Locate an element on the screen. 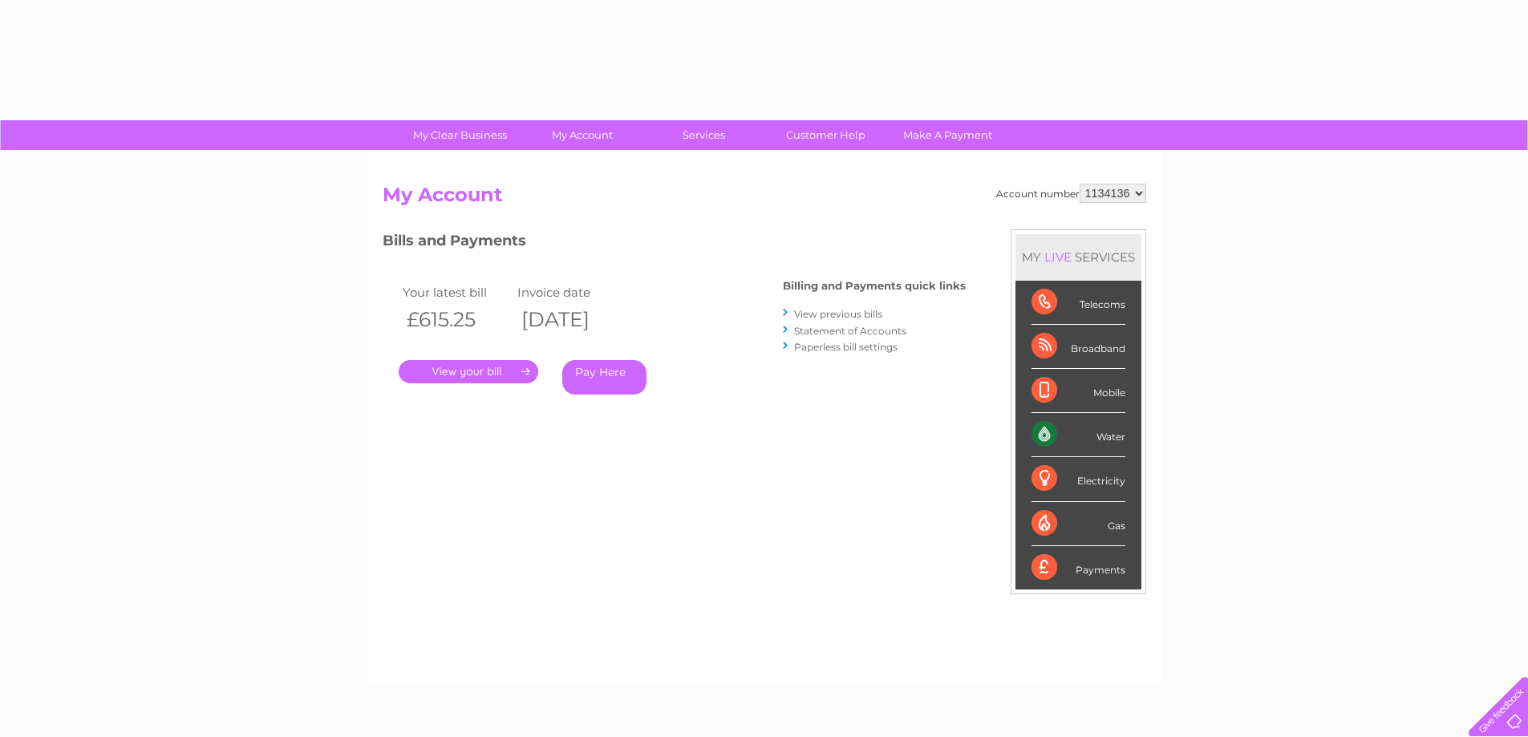 This screenshot has height=737, width=1528. a: Pay Here is located at coordinates (604, 377).